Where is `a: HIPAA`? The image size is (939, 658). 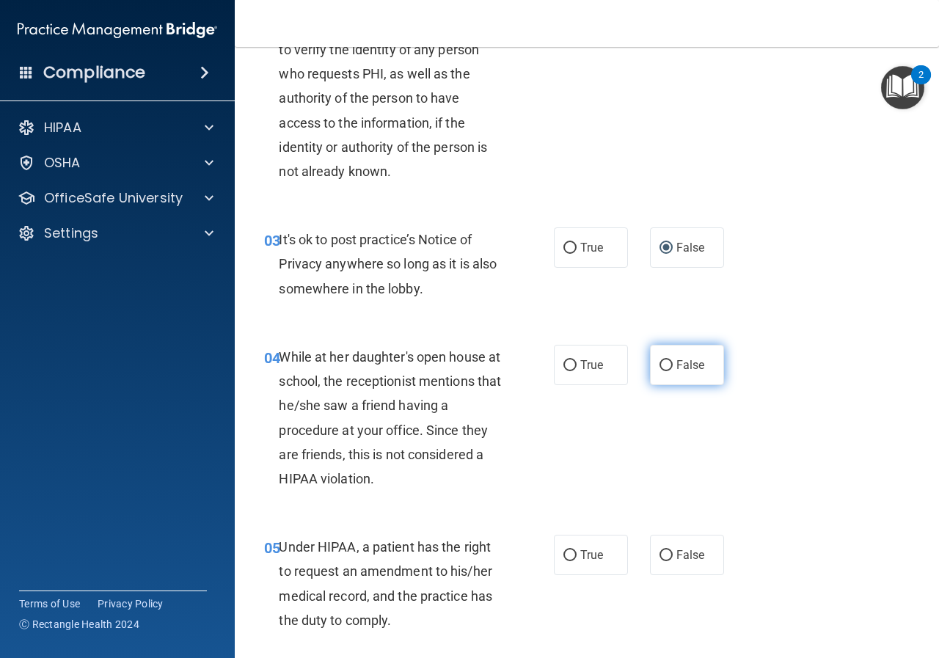 a: HIPAA is located at coordinates (115, 128).